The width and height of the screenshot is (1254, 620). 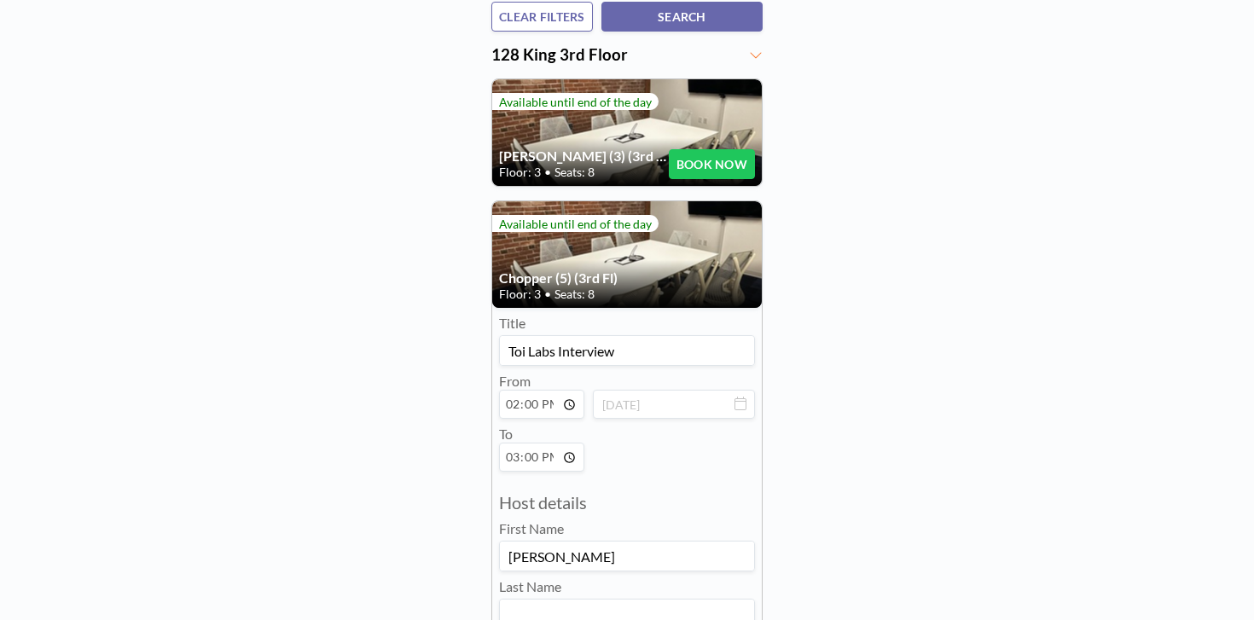 What do you see at coordinates (512, 323) in the screenshot?
I see `label: Title` at bounding box center [512, 323].